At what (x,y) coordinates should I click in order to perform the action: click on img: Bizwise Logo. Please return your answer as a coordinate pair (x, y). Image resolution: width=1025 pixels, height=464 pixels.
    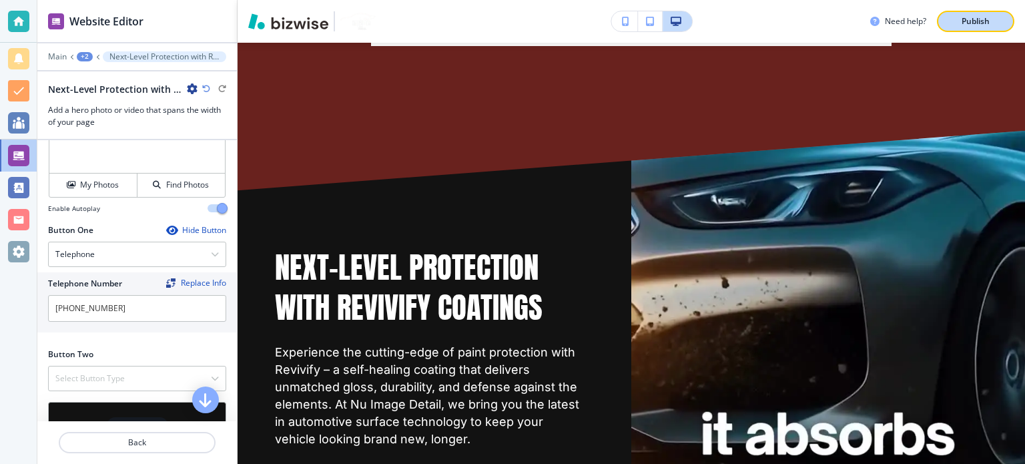
    Looking at the image, I should click on (288, 21).